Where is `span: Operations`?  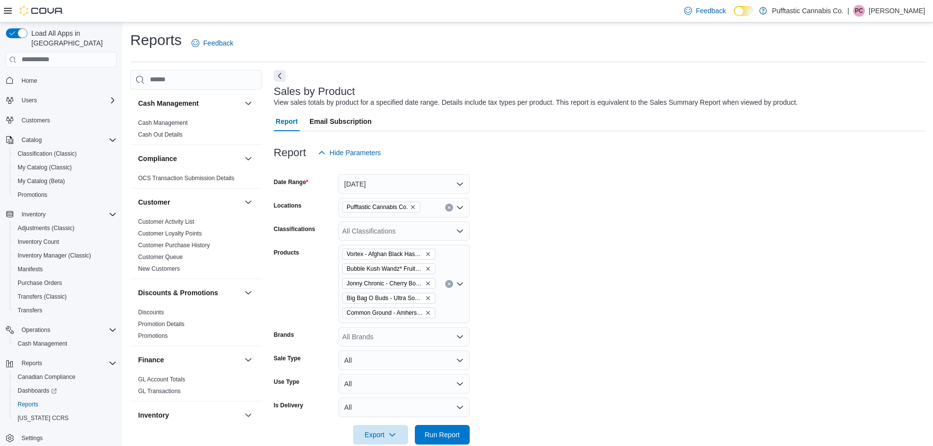
span: Operations is located at coordinates (67, 330).